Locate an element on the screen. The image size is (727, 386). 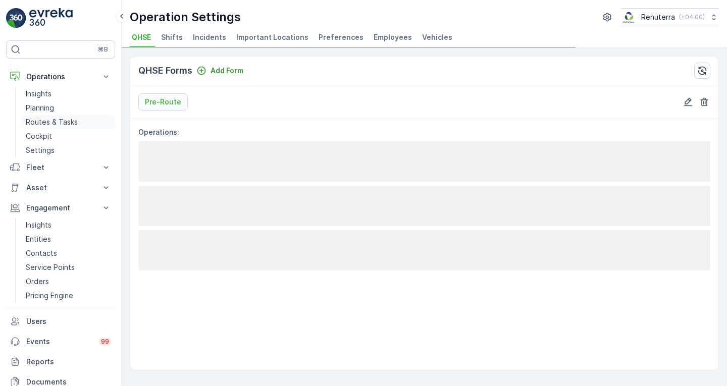
a: Contacts is located at coordinates (68, 253).